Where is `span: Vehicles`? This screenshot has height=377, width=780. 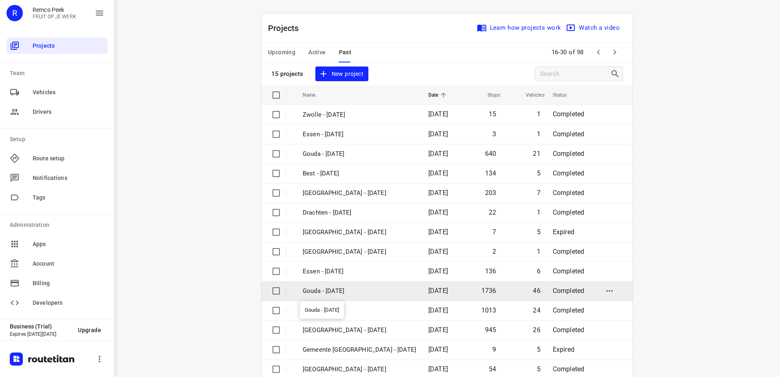
span: Vehicles is located at coordinates (530, 95).